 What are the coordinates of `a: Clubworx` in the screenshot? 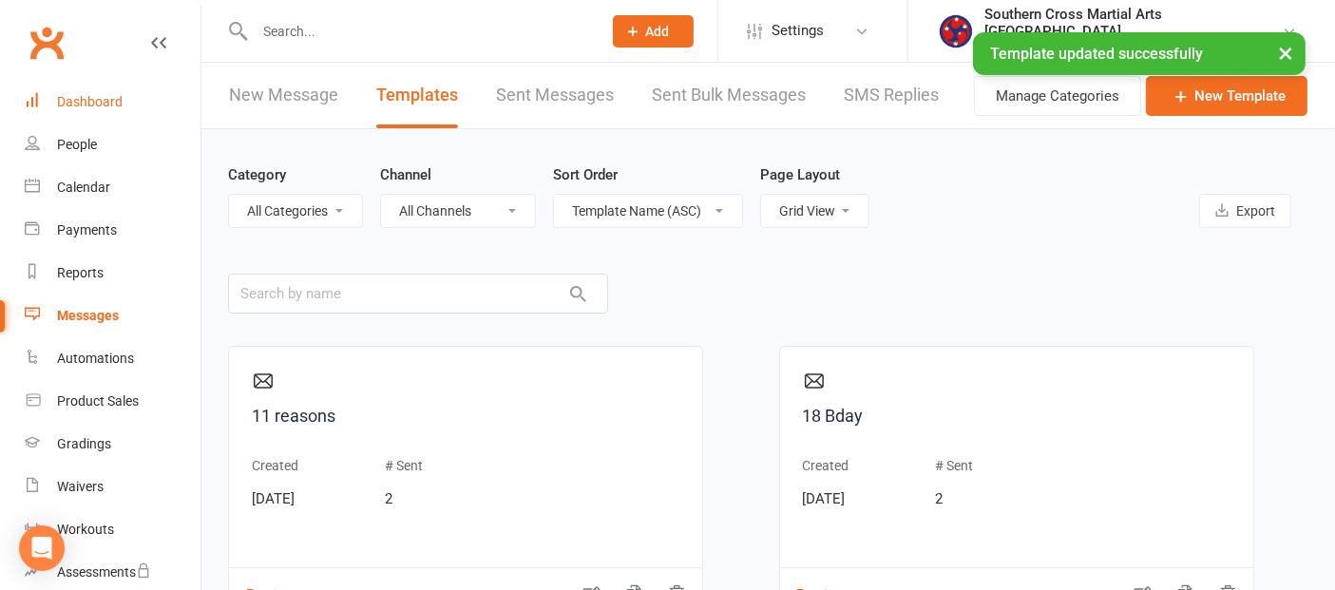 It's located at (47, 43).